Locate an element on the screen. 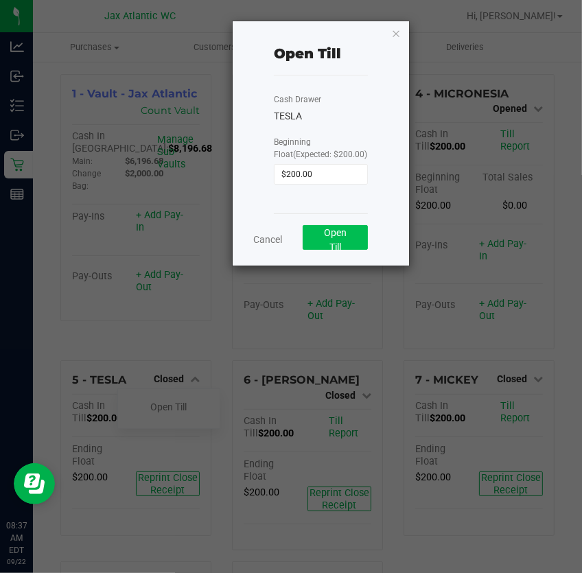  span: Open Till is located at coordinates (335, 240).